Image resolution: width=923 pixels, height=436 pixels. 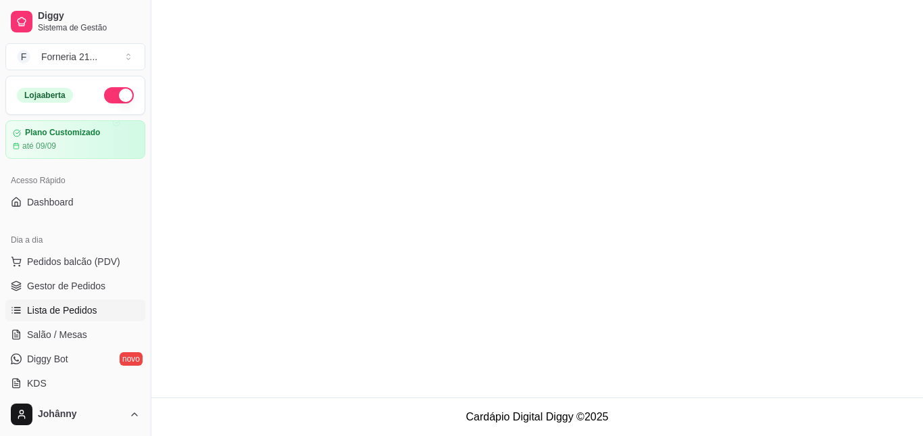 What do you see at coordinates (45, 95) in the screenshot?
I see `div: Loja aberta` at bounding box center [45, 95].